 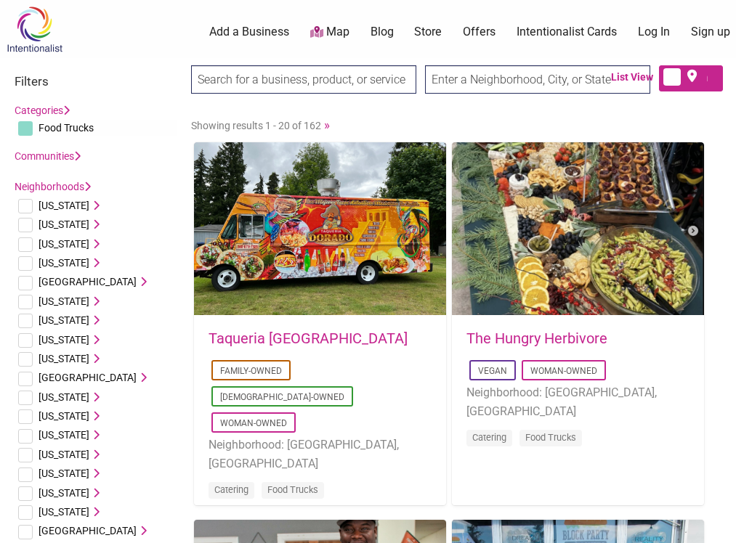 What do you see at coordinates (654, 32) in the screenshot?
I see `a: Log In` at bounding box center [654, 32].